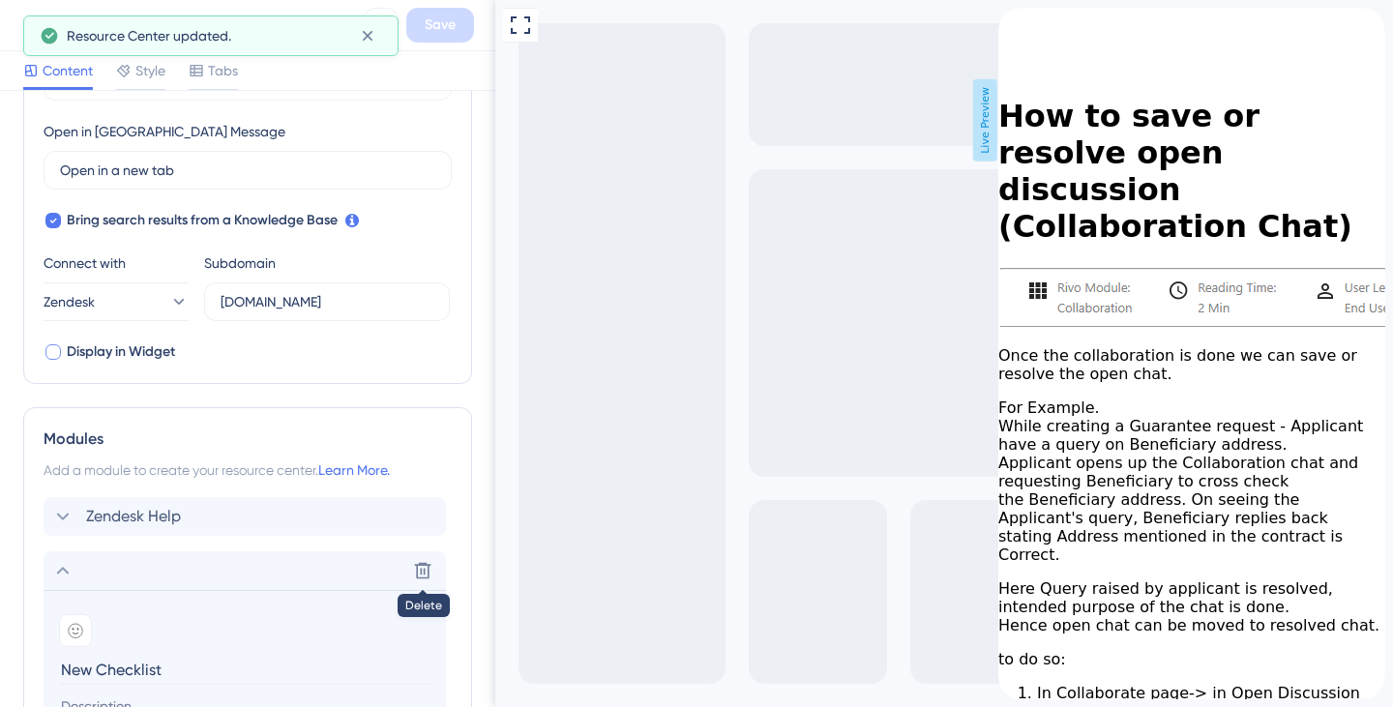  Describe the element at coordinates (248, 439) in the screenshot. I see `div: Modules` at that location.